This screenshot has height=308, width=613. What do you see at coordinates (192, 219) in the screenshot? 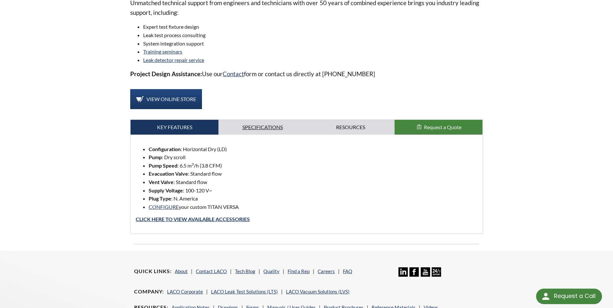
I see `a: Click Here to view Available accessories` at bounding box center [192, 219].